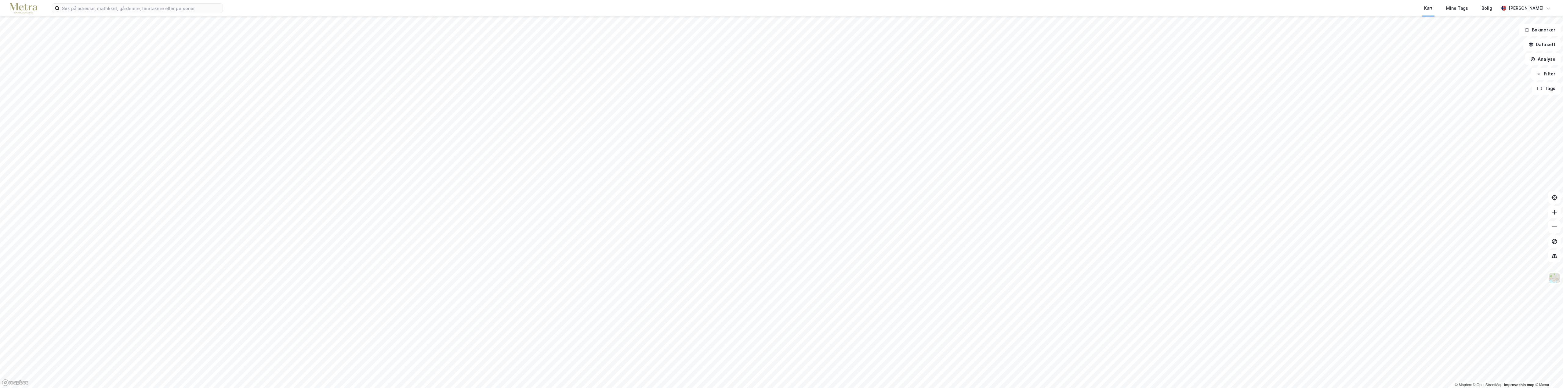 Image resolution: width=1563 pixels, height=388 pixels. I want to click on button: Analyse, so click(1542, 59).